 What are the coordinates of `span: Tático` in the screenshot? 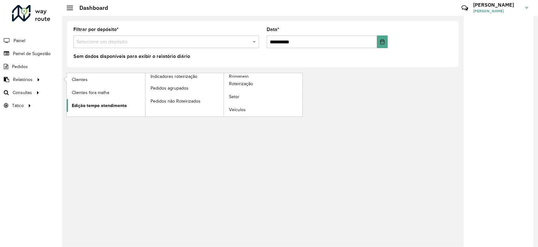 It's located at (18, 105).